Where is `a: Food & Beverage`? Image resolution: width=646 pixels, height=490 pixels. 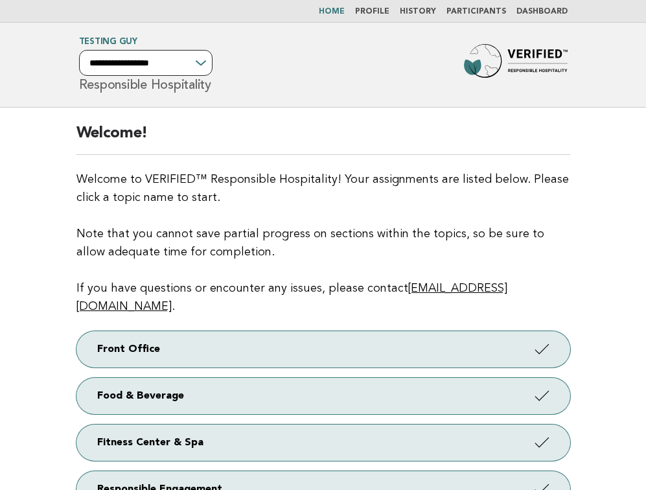 a: Food & Beverage is located at coordinates (323, 396).